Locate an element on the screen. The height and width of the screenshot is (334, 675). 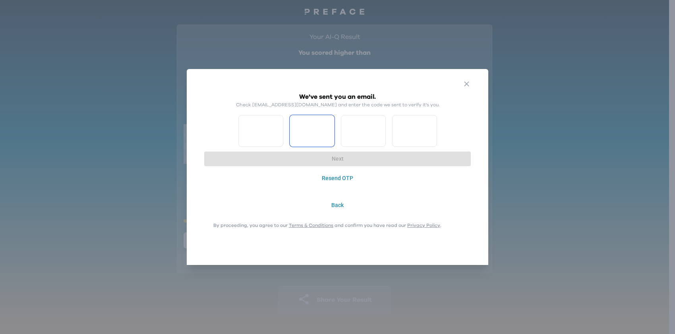
h2: We've sent you an email. is located at coordinates (337, 97).